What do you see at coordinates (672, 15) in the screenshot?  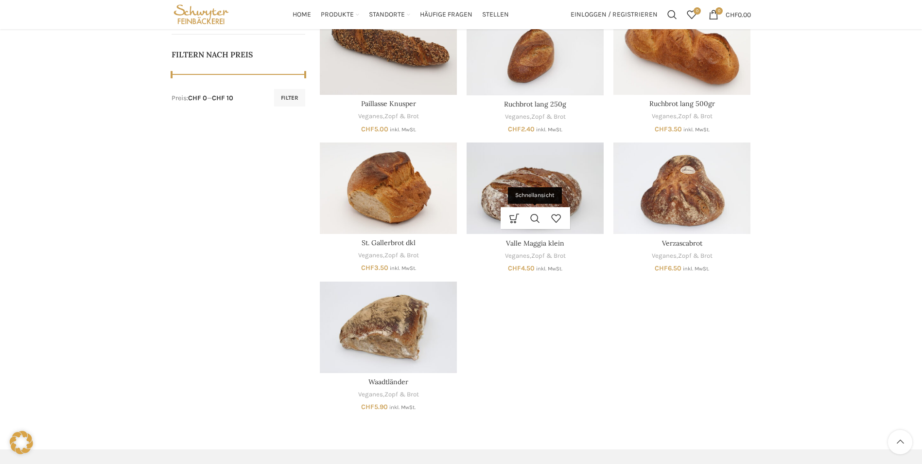 I see `a: Suchen` at bounding box center [672, 15].